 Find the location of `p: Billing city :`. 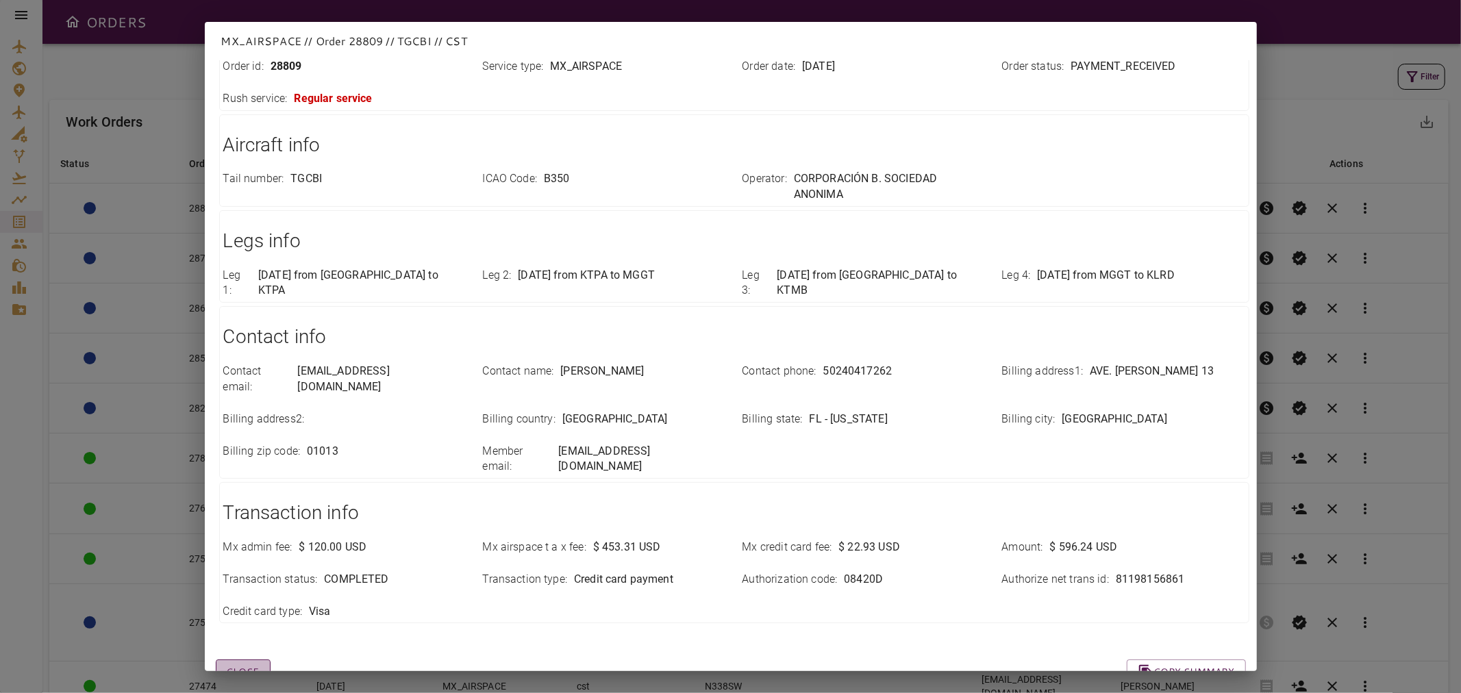

p: Billing city : is located at coordinates (1029, 419).